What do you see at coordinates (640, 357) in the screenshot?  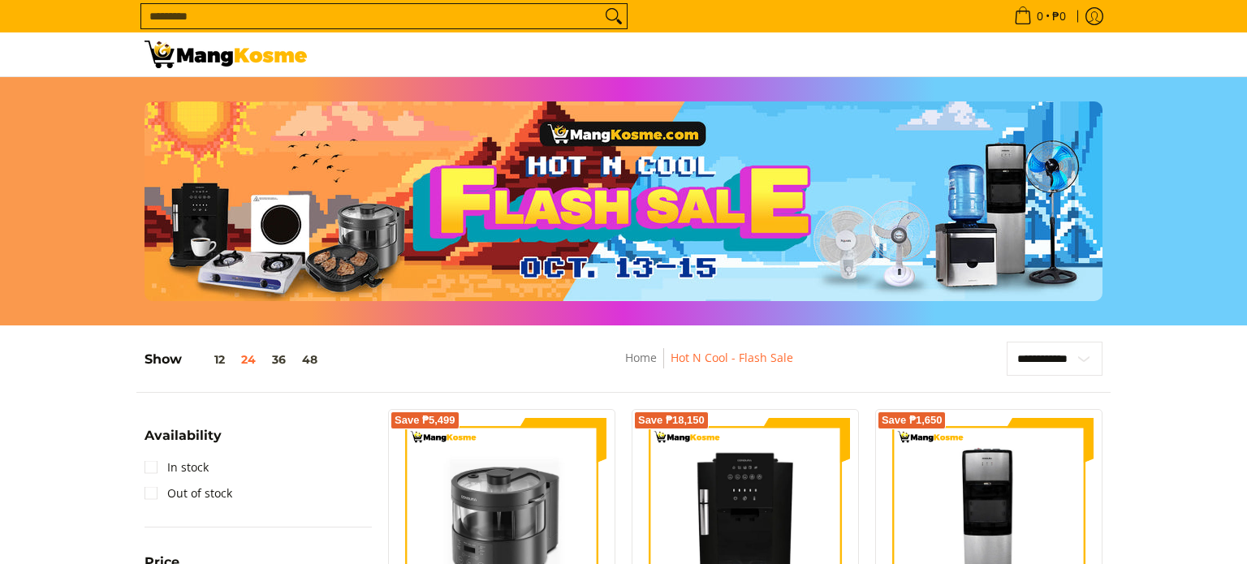 I see `a: Home` at bounding box center [640, 357].